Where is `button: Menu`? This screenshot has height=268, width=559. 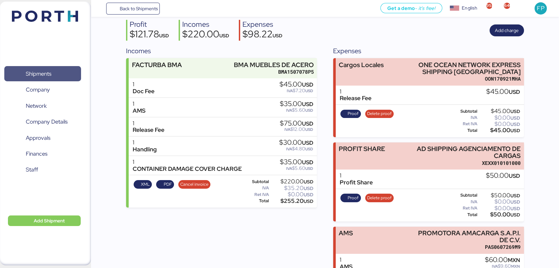 button: Menu is located at coordinates (101, 9).